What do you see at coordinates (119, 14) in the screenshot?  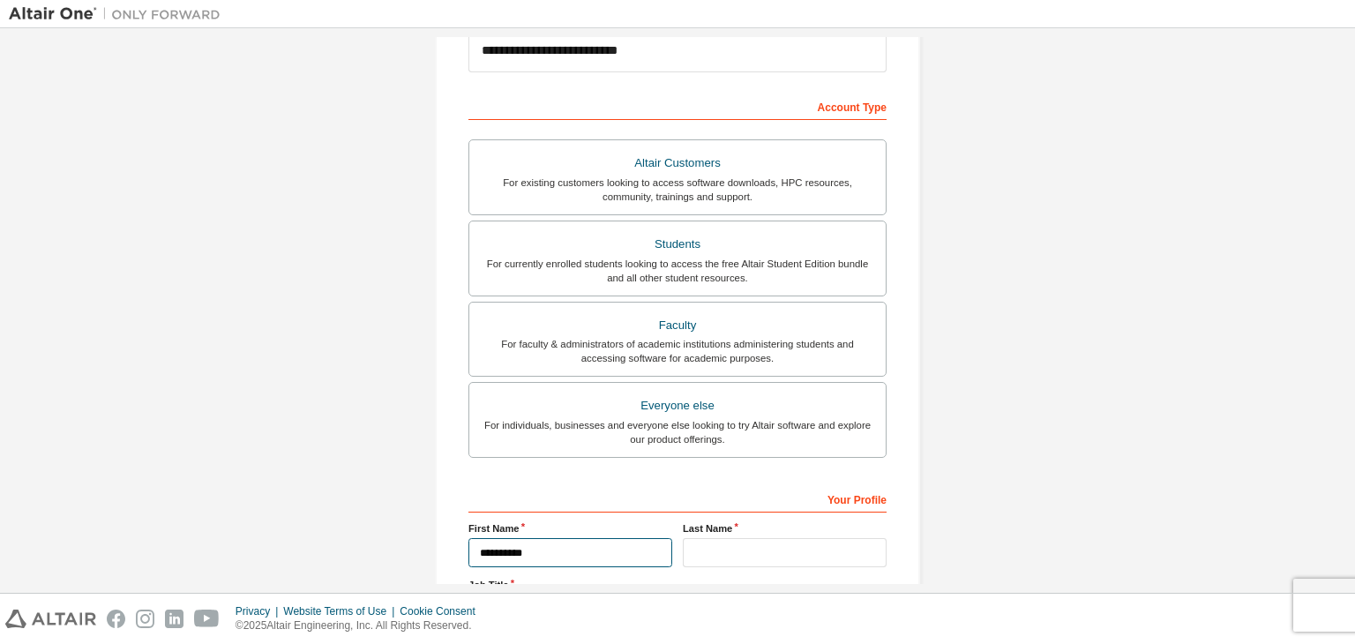 I see `img: Altair One` at bounding box center [119, 14].